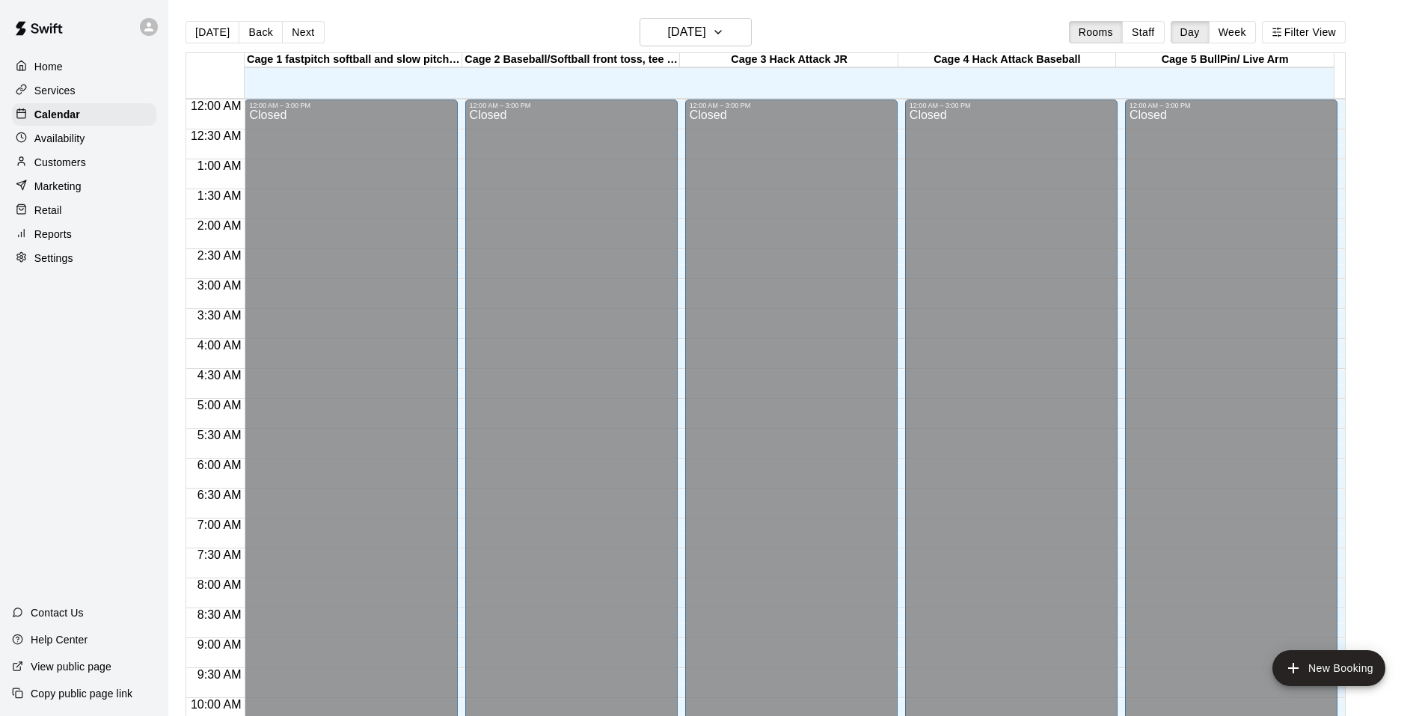 This screenshot has height=716, width=1425. I want to click on span: 6:00 AM, so click(219, 464).